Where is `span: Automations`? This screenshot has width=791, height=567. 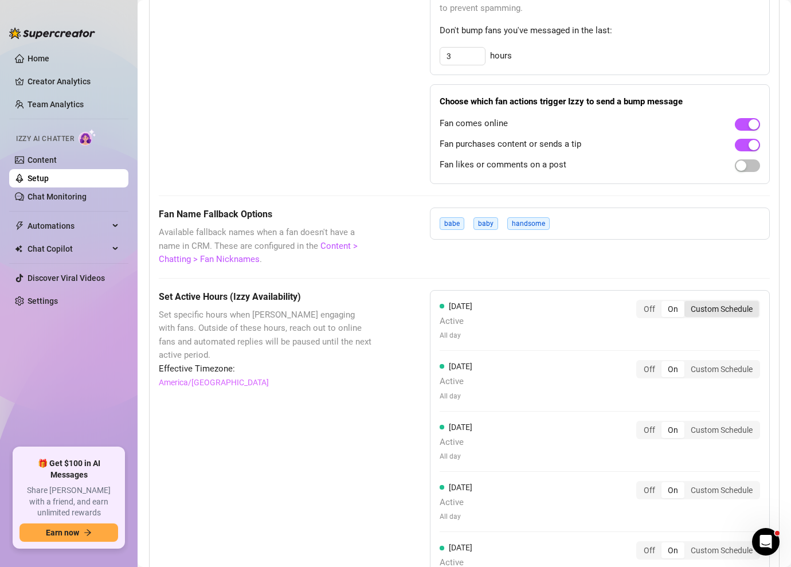
span: Automations is located at coordinates (68, 226).